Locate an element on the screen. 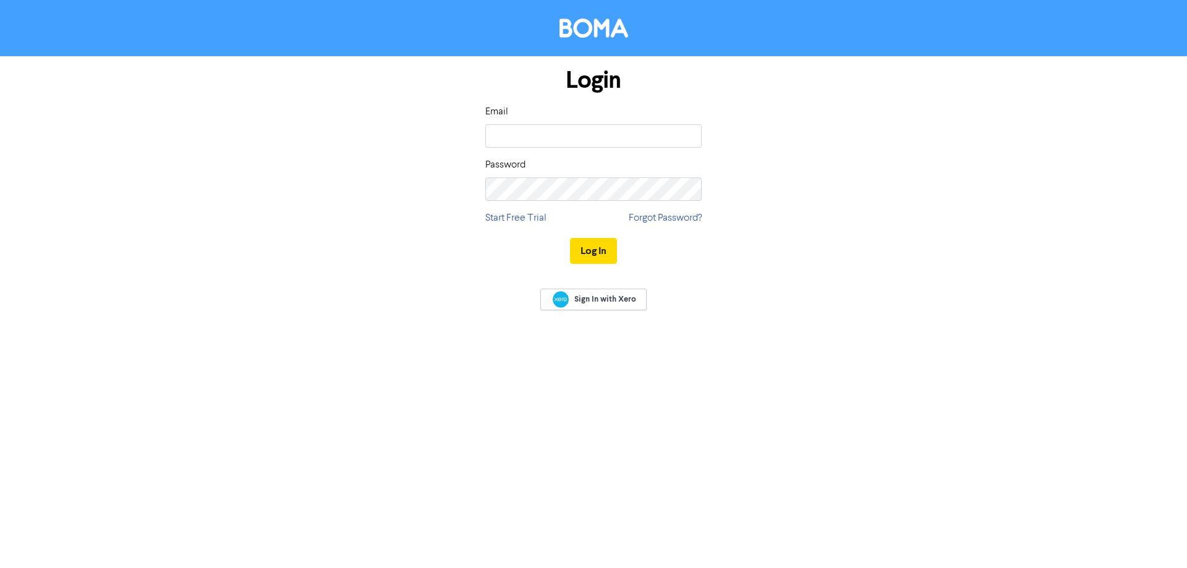  span: Sign In with Xero is located at coordinates (605, 299).